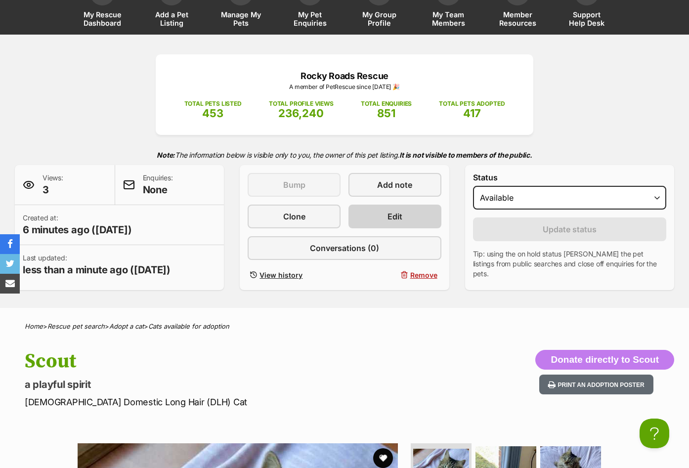  I want to click on a: View history, so click(294, 275).